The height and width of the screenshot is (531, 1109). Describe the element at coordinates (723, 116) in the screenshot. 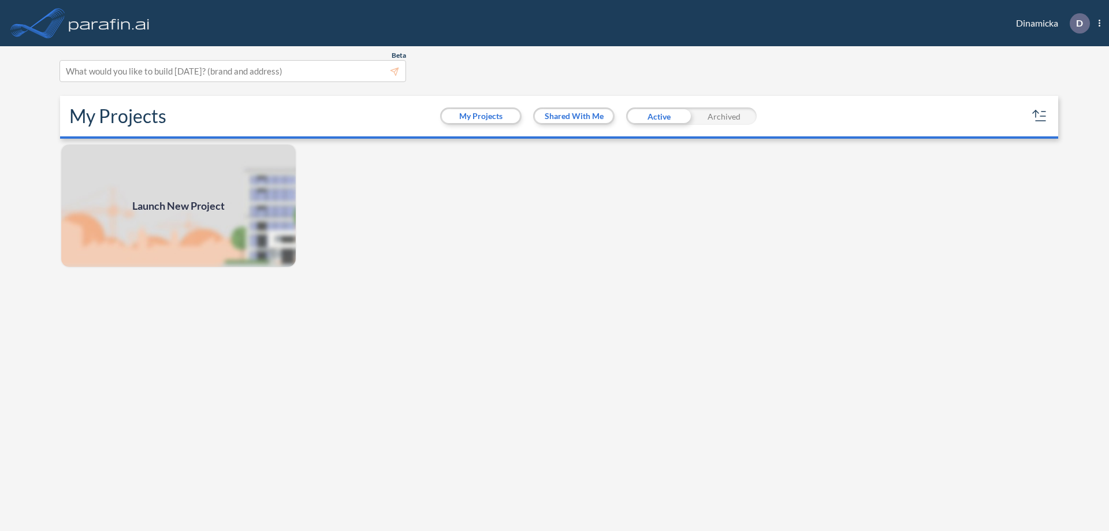

I see `div: Archived` at that location.